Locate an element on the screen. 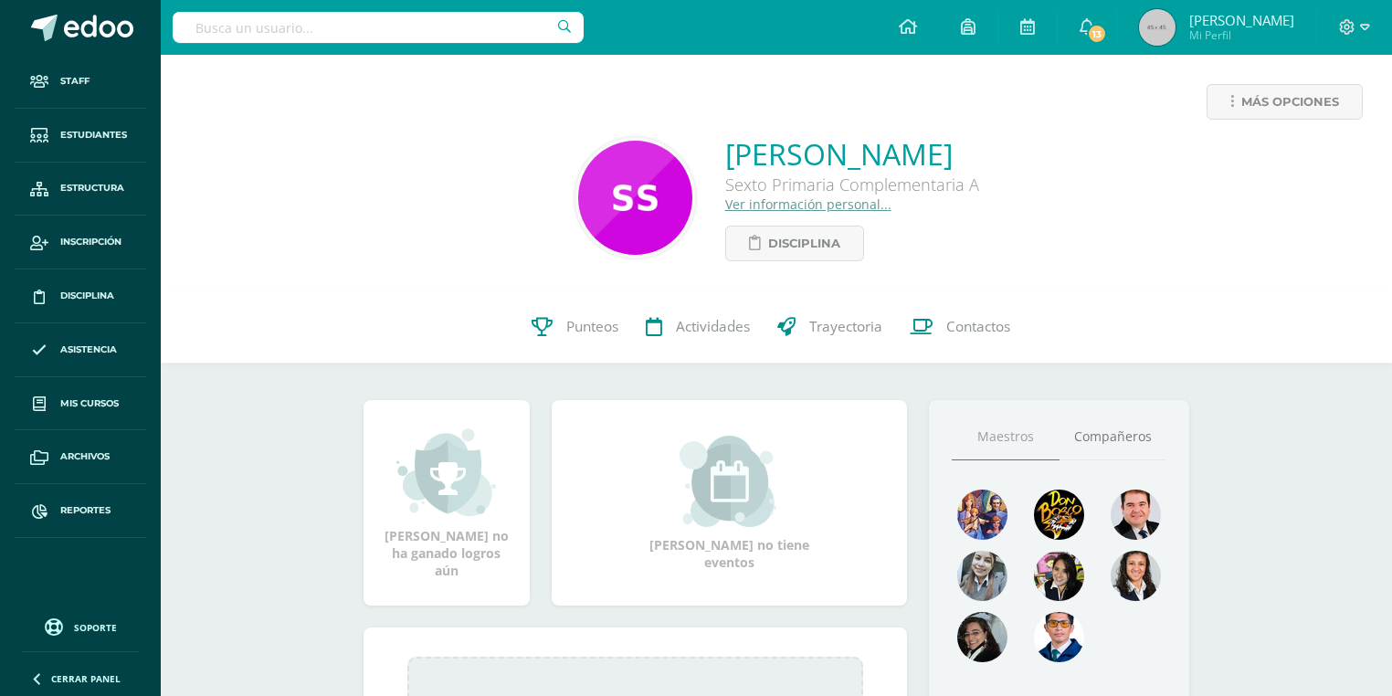 This screenshot has height=696, width=1392. img: 29fc2a48271e3f3676cb2cb292ff2552.png is located at coordinates (1058, 514).